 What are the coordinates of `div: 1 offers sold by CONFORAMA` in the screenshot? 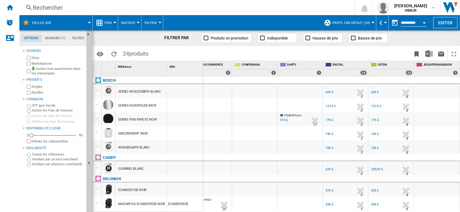 It's located at (274, 72).